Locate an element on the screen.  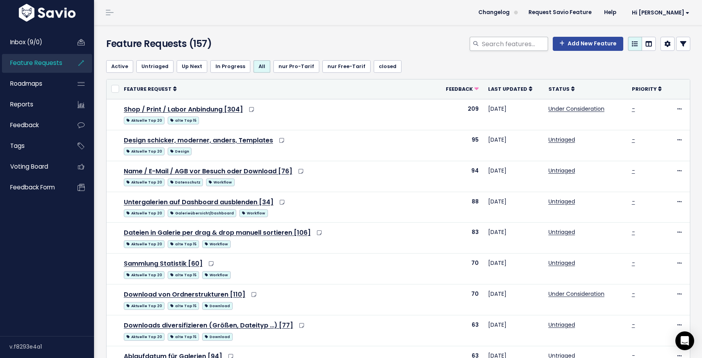
a: Download is located at coordinates (217, 305).